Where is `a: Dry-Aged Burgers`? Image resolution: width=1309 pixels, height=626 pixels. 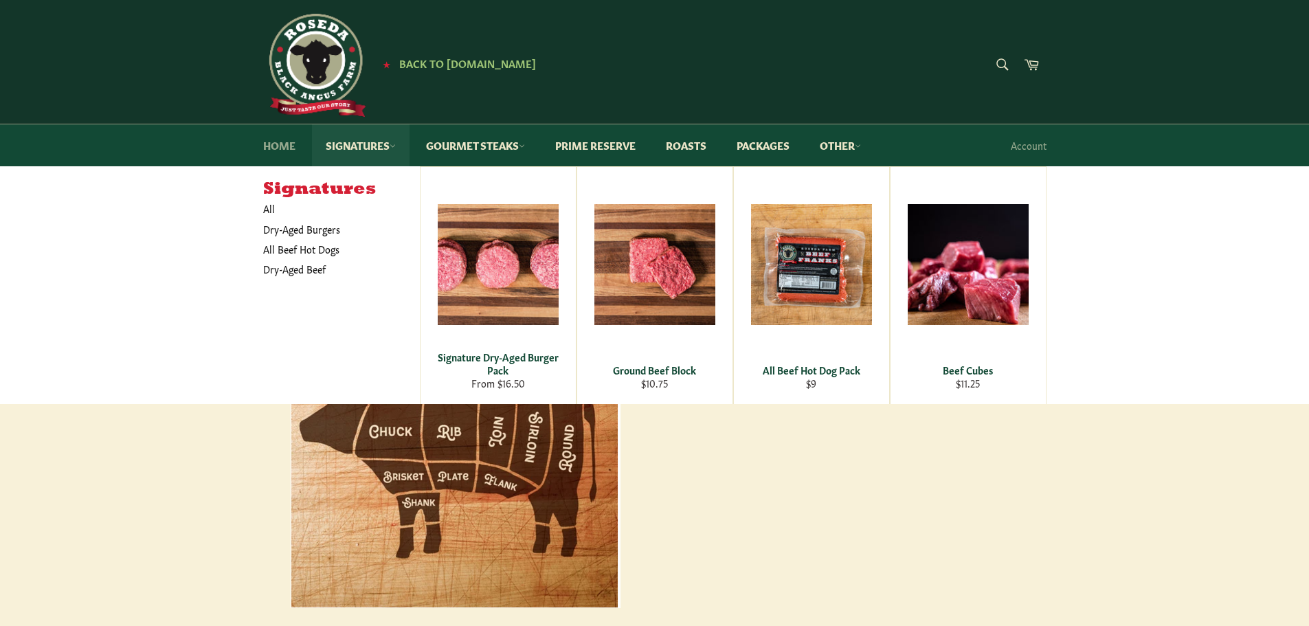 a: Dry-Aged Burgers is located at coordinates (331, 229).